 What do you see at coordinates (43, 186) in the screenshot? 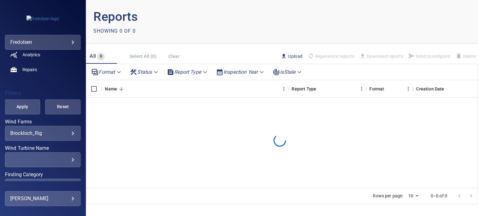
I see `div: Finding Category` at bounding box center [43, 186].